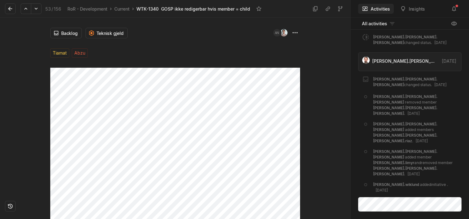 The image size is (469, 219). What do you see at coordinates (206, 9) in the screenshot?
I see `div: GOSP ikke redigerbar hvis member = child` at bounding box center [206, 9].